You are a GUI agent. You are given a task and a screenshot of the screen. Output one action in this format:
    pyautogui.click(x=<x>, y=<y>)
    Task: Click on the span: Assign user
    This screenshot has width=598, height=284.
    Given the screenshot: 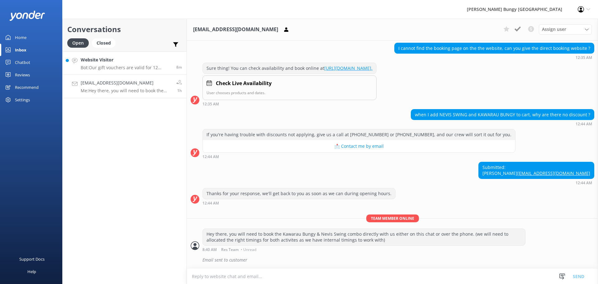 What is the action you would take?
    pyautogui.click(x=554, y=29)
    